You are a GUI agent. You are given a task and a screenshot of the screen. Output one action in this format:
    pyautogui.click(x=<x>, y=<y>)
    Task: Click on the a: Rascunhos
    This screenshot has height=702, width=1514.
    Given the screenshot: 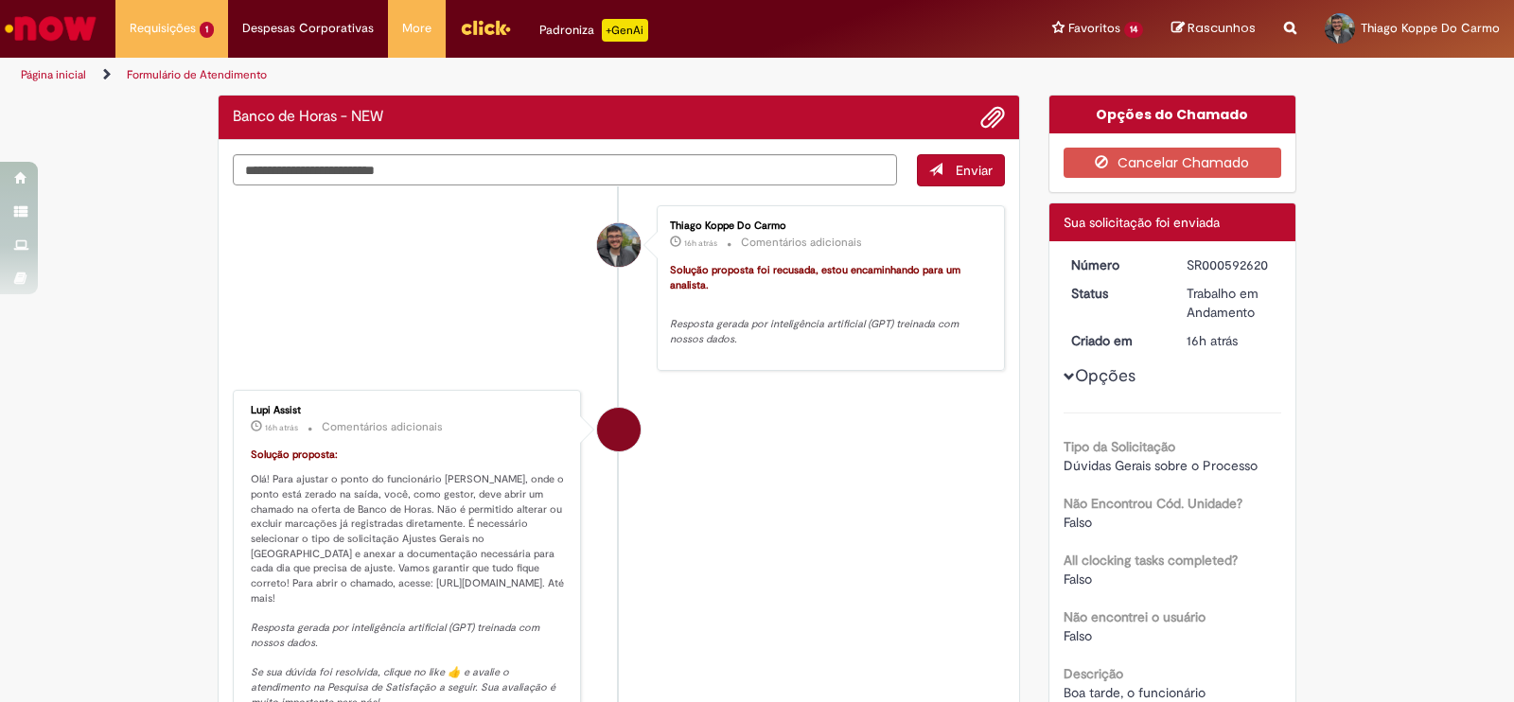 What is the action you would take?
    pyautogui.click(x=1213, y=28)
    